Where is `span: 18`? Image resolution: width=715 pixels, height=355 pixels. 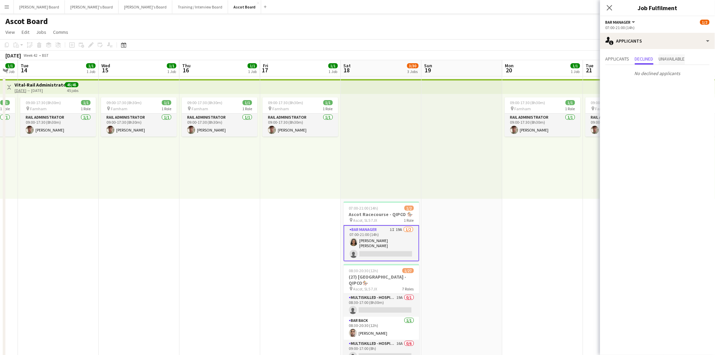 span: 18 is located at coordinates (347, 70).